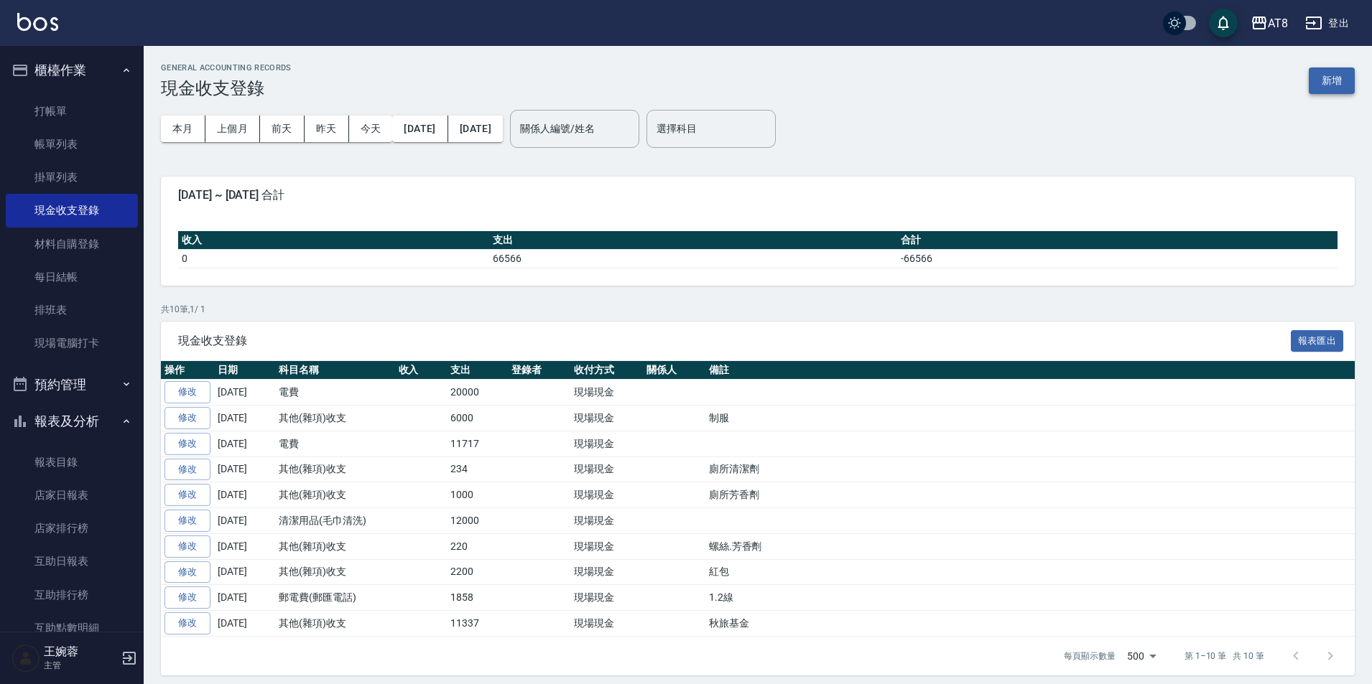  Describe the element at coordinates (1332, 80) in the screenshot. I see `button: 新增` at that location.